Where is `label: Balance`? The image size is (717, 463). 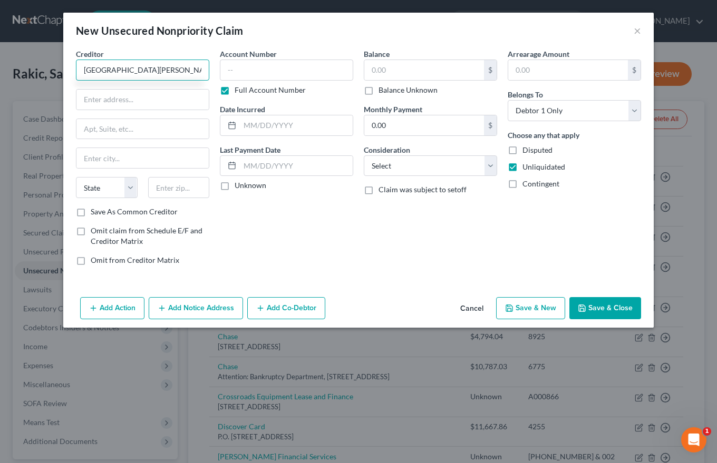 label: Balance is located at coordinates (376, 54).